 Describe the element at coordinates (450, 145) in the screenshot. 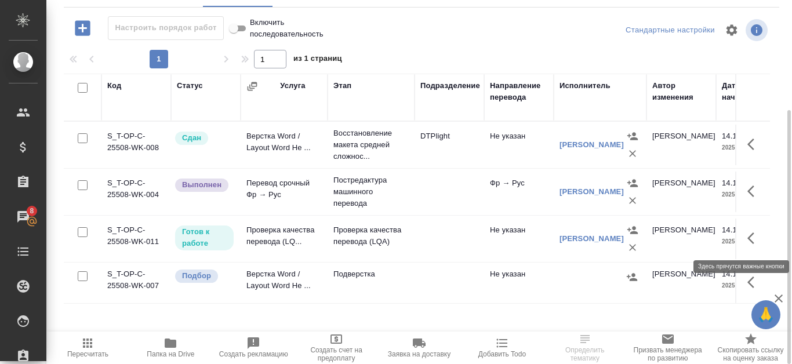

I see `td: DTPlight` at that location.